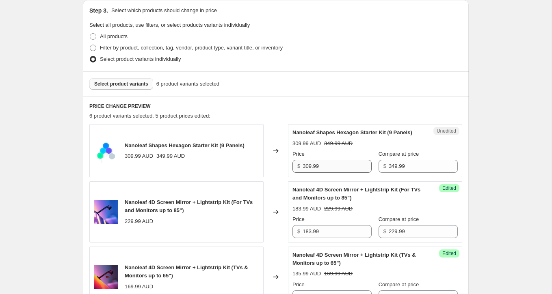 This screenshot has width=552, height=294. What do you see at coordinates (106, 151) in the screenshot?
I see `img: 2-floating-nanoleaf-shapes-light-panels-hexagons-smarter-kit_2x_60048883-f651-466d-b301-266336303...` at bounding box center [106, 151].